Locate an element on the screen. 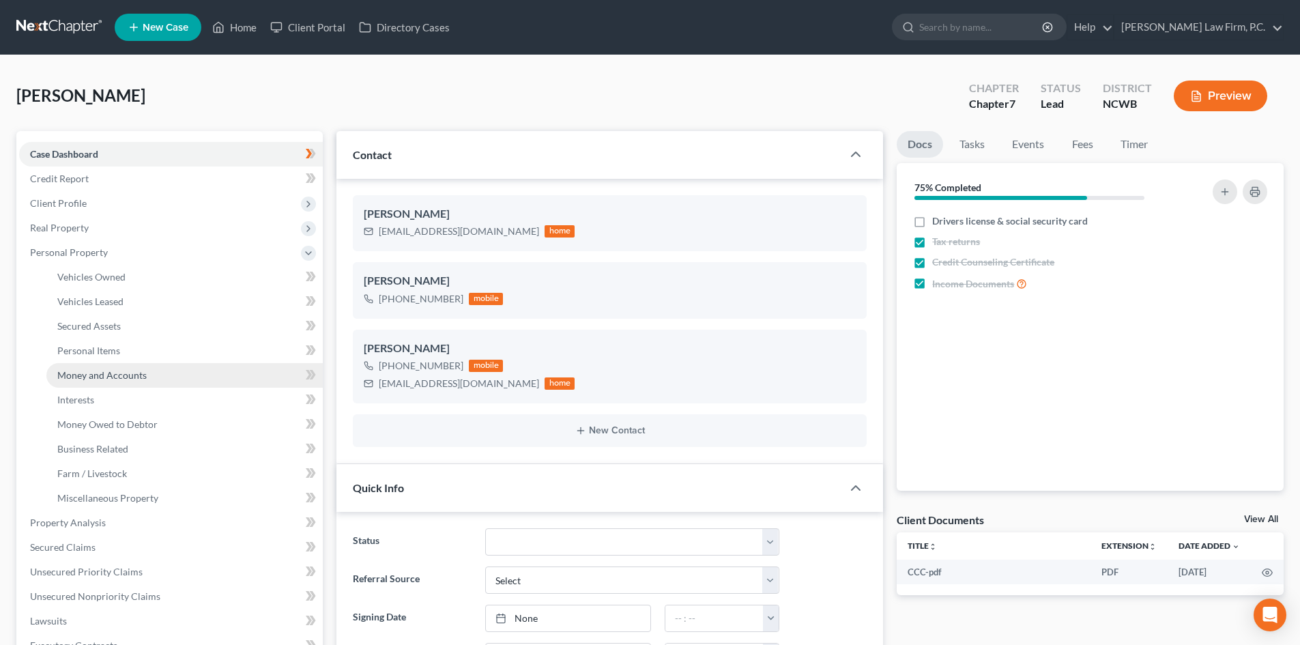 The image size is (1300, 645). a: Home is located at coordinates (234, 27).